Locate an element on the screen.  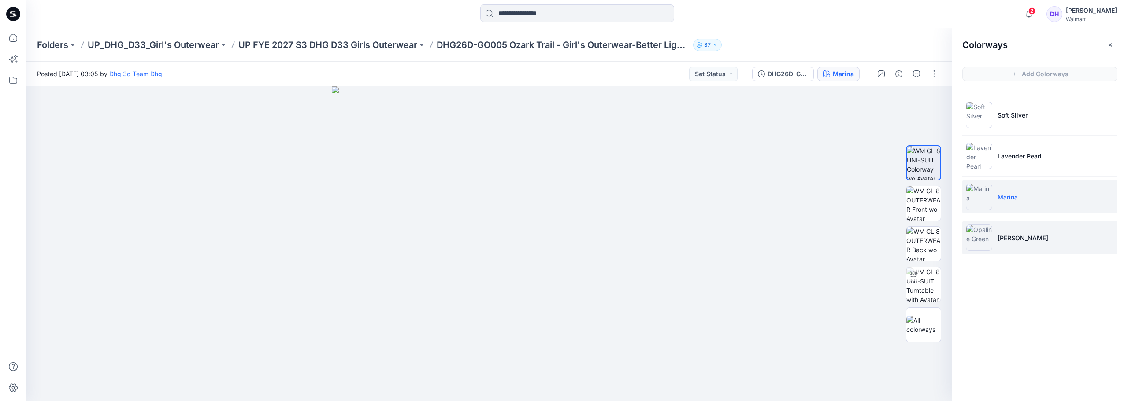
p: UP FYE 2027 S3 DHG D33 Girls Outerwear is located at coordinates (328, 45).